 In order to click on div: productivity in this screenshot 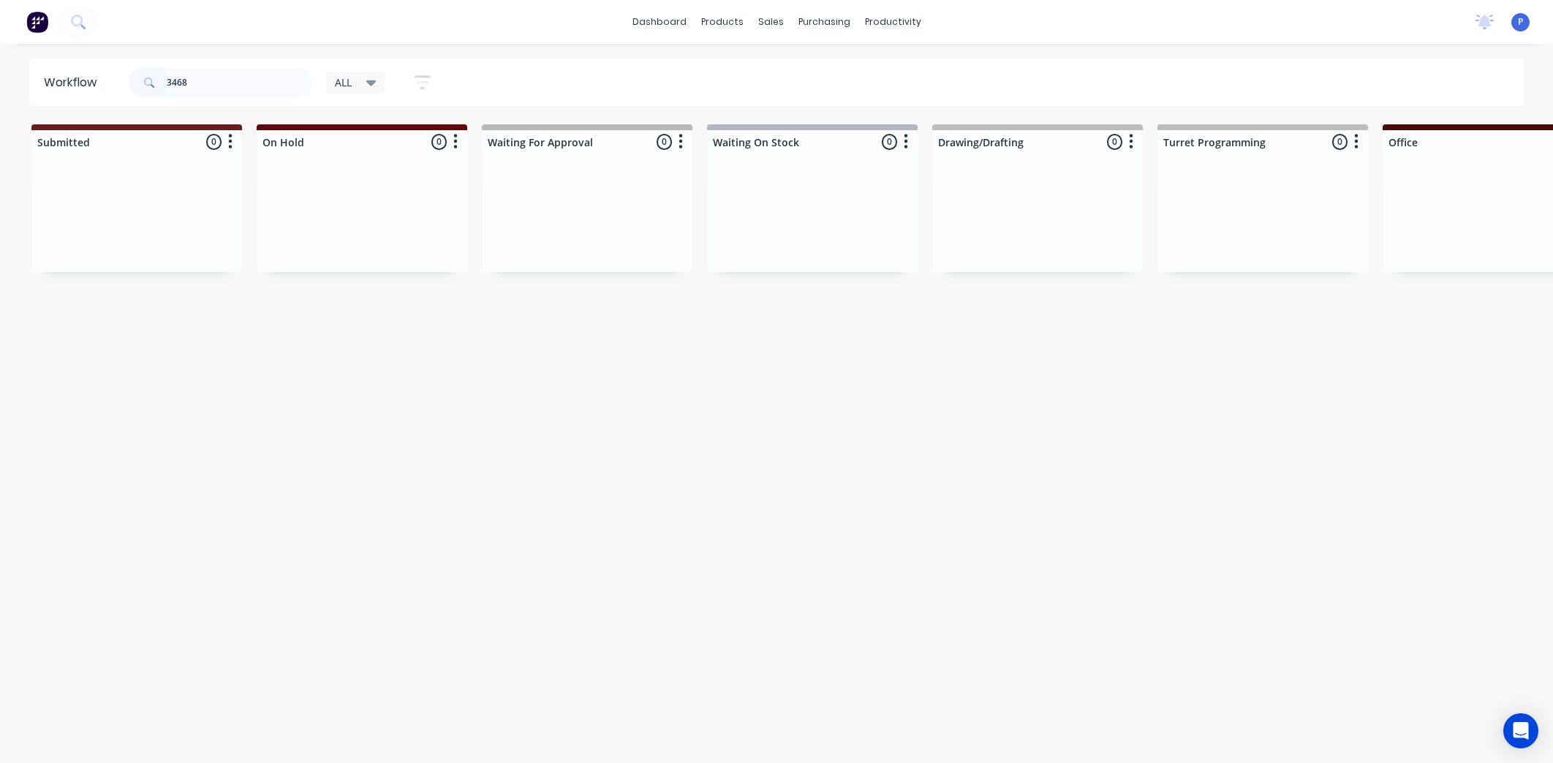, I will do `click(893, 22)`.